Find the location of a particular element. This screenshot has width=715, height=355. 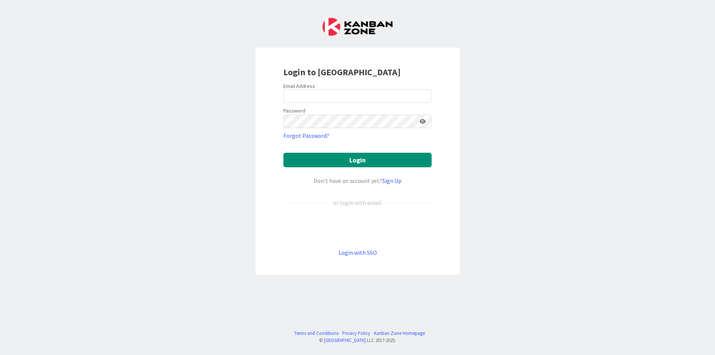

a: Login with SSO is located at coordinates (358, 253).